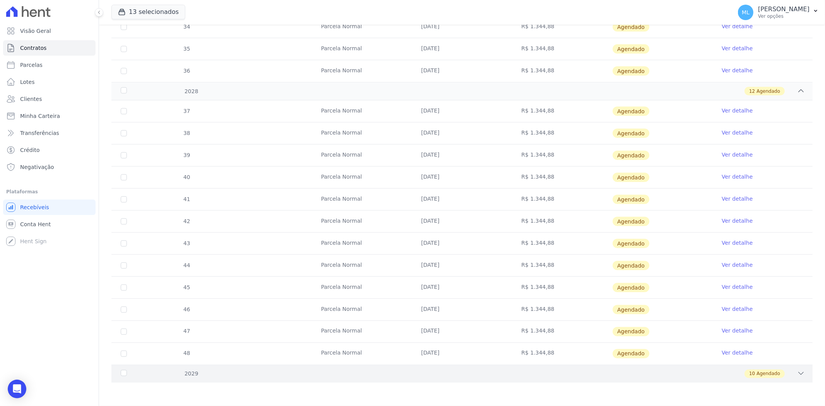 This screenshot has height=406, width=825. What do you see at coordinates (49, 31) in the screenshot?
I see `a: Visão Geral` at bounding box center [49, 31].